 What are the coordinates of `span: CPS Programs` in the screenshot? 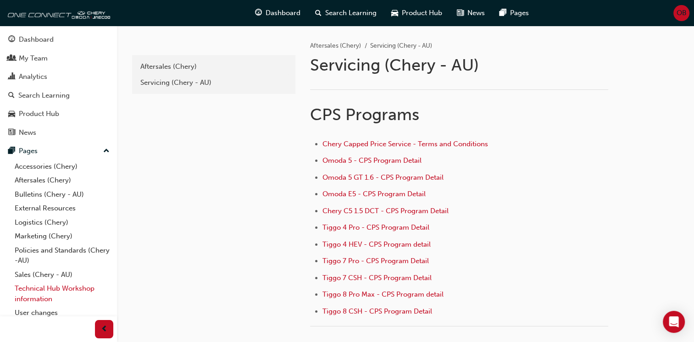 It's located at (365, 114).